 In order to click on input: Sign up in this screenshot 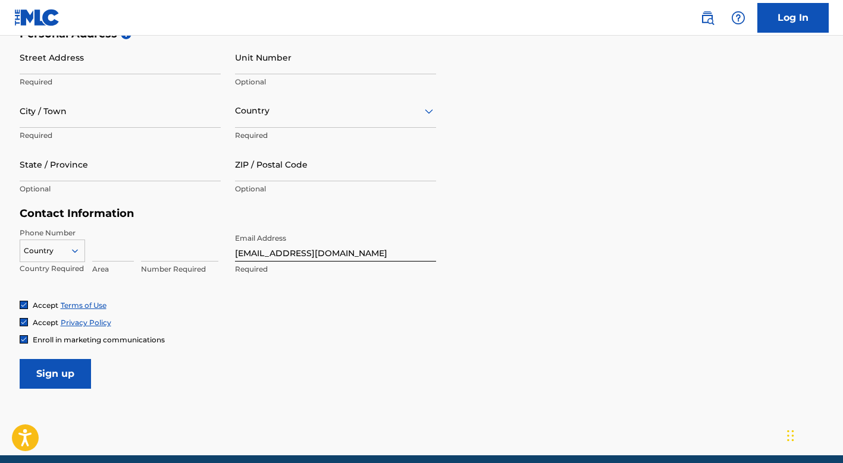, I will do `click(55, 374)`.